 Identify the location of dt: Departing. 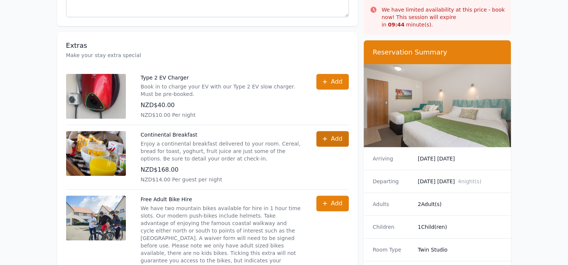
(392, 182).